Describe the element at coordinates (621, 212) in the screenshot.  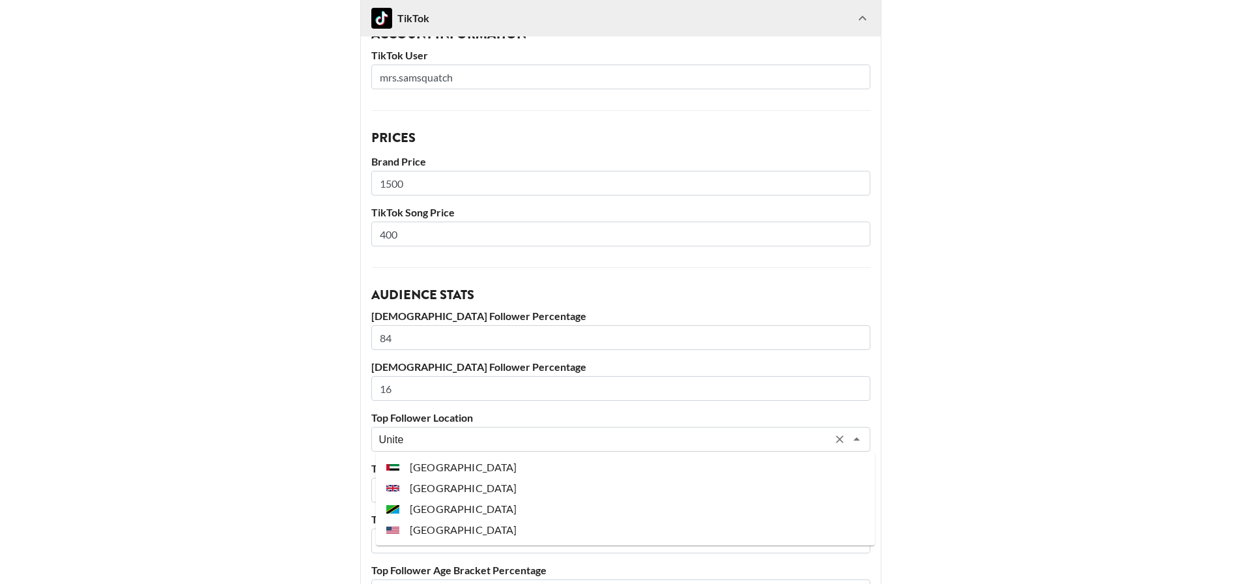
I see `label: TikTok Song Price` at that location.